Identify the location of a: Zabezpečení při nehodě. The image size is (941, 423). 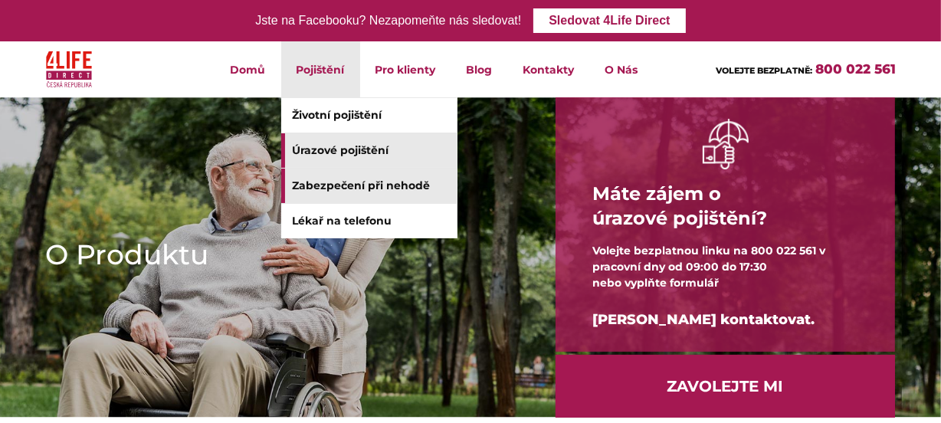
(369, 185).